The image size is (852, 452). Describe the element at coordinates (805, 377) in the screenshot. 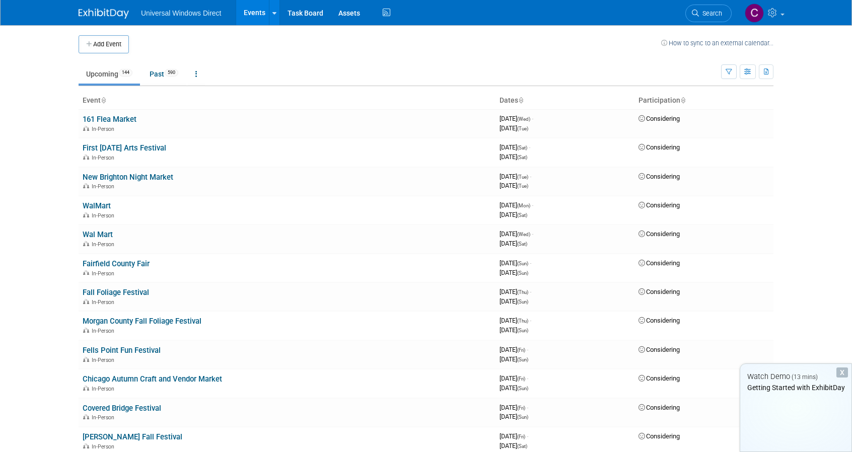

I see `span: (13 mins)` at that location.